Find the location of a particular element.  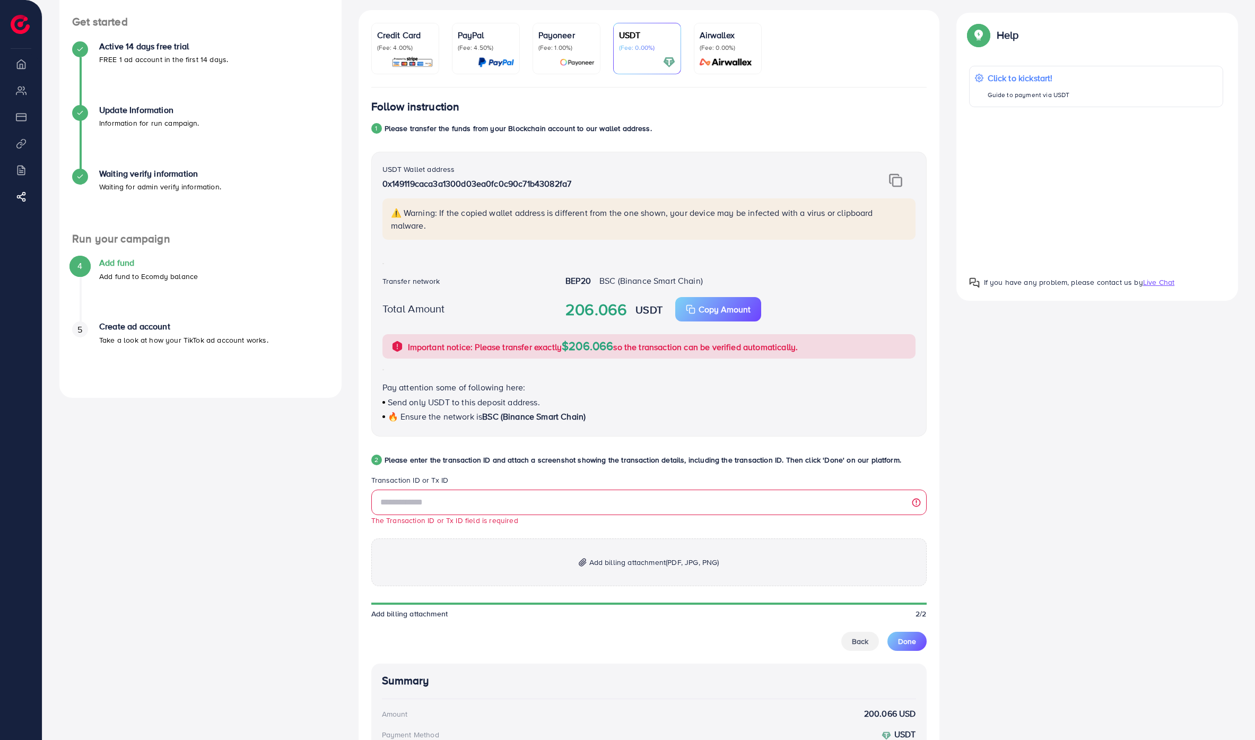

span: Done is located at coordinates (907, 641).